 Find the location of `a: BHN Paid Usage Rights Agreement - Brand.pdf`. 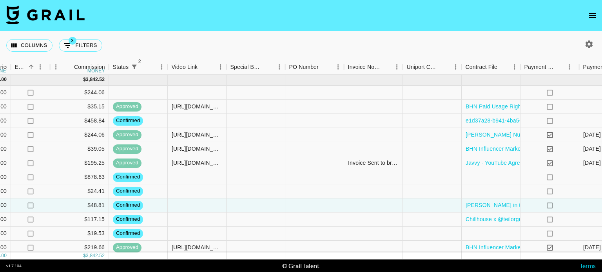

a: BHN Paid Usage Rights Agreement - Brand.pdf is located at coordinates (524, 107).